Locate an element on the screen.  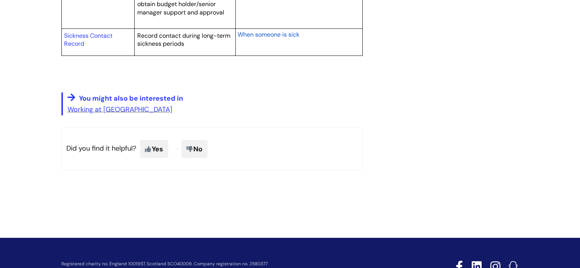
a: When someone is sick is located at coordinates (268, 34).